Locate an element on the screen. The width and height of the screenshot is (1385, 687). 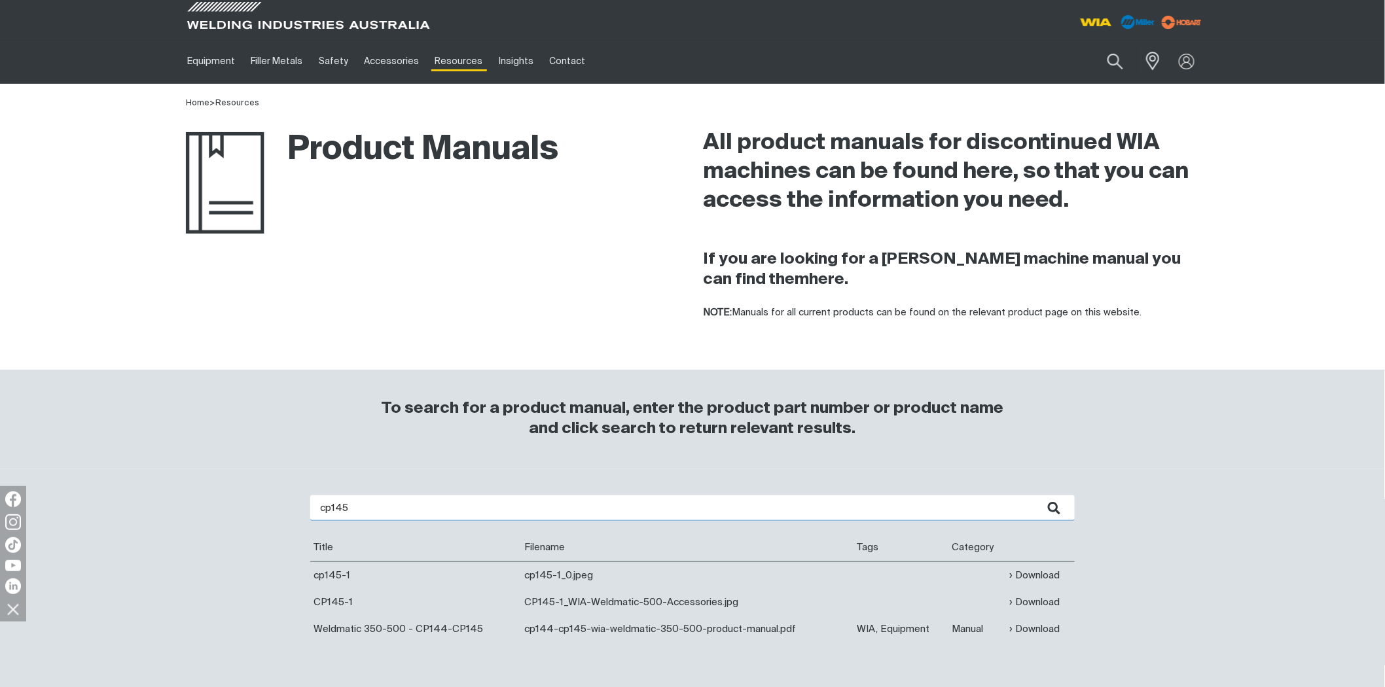
h2: All product manuals for discontinued WIA machines can be found here, so that you can access the i... is located at coordinates (951, 172).